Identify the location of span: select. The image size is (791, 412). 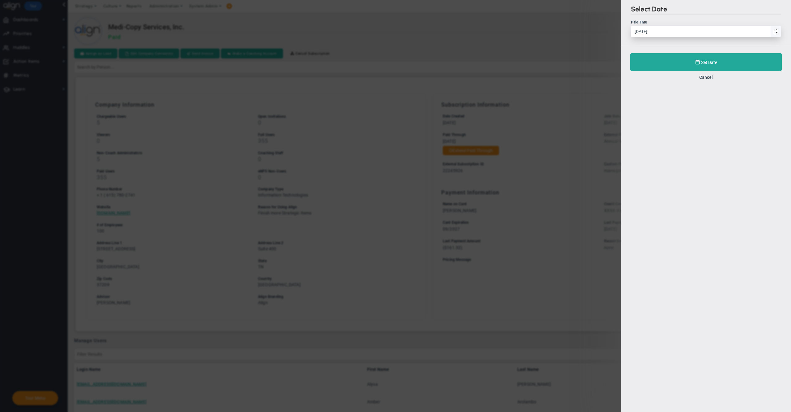
(776, 31).